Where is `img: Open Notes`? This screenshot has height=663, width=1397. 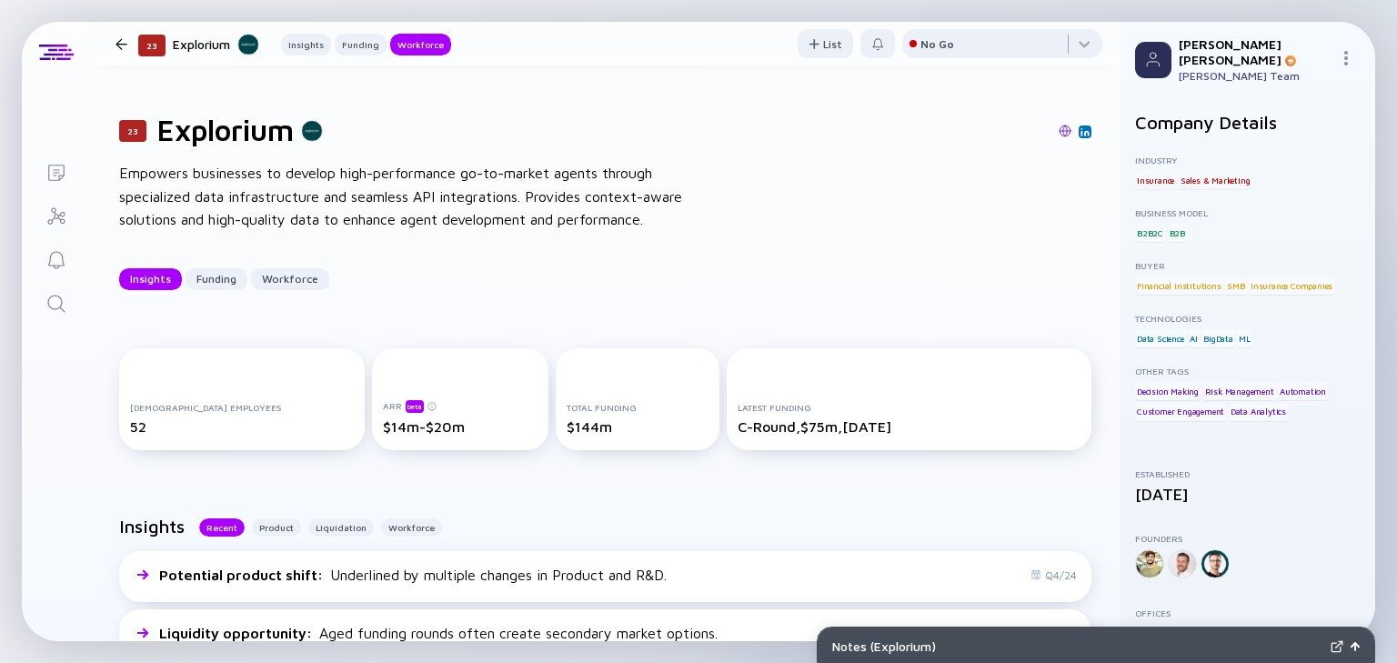 img: Open Notes is located at coordinates (1355, 646).